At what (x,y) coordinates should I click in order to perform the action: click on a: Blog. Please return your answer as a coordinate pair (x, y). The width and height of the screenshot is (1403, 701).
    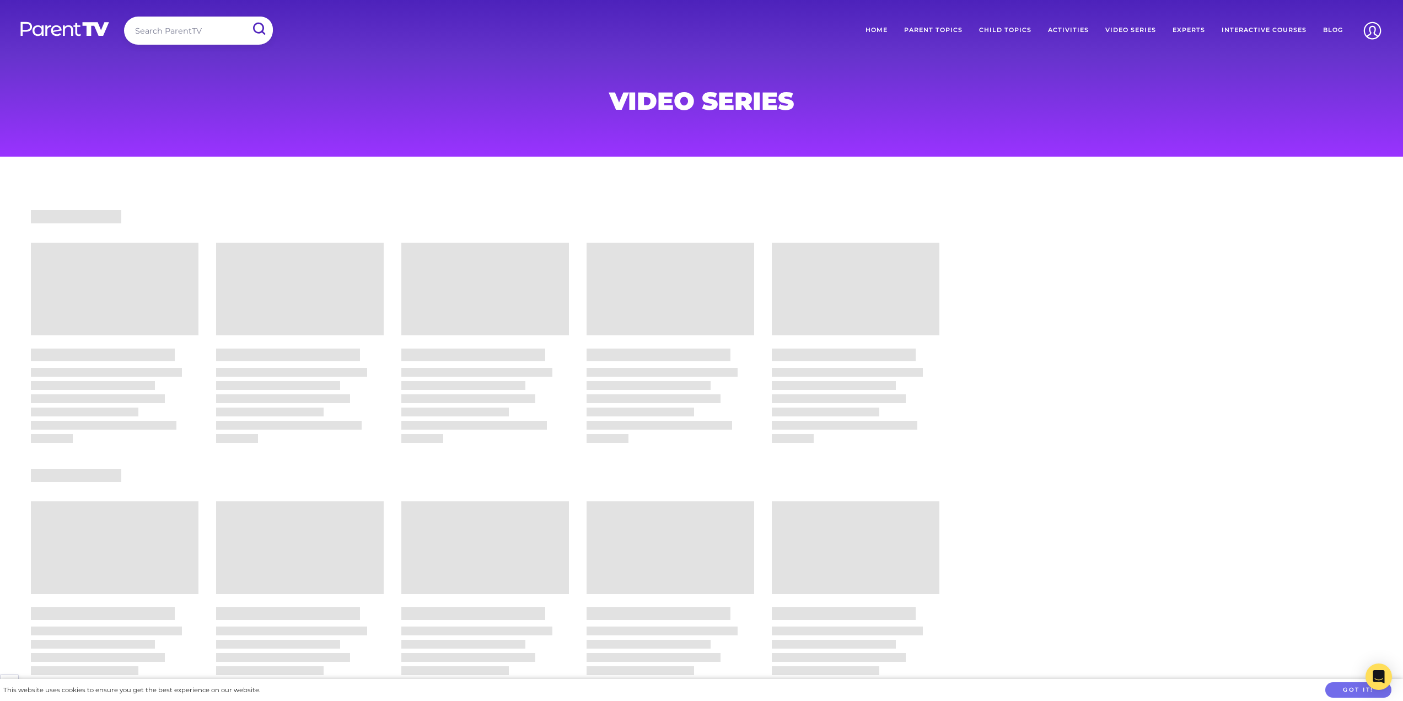
    Looking at the image, I should click on (1333, 30).